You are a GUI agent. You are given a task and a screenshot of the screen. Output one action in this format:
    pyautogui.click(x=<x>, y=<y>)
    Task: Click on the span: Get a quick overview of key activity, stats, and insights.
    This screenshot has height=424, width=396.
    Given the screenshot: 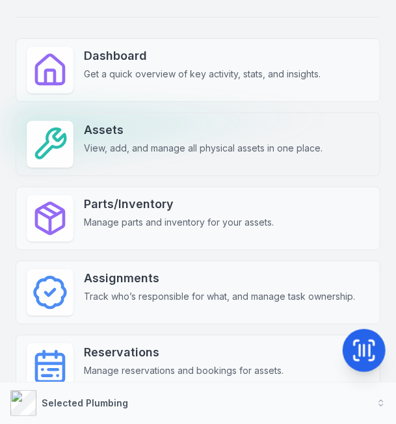 What is the action you would take?
    pyautogui.click(x=202, y=74)
    